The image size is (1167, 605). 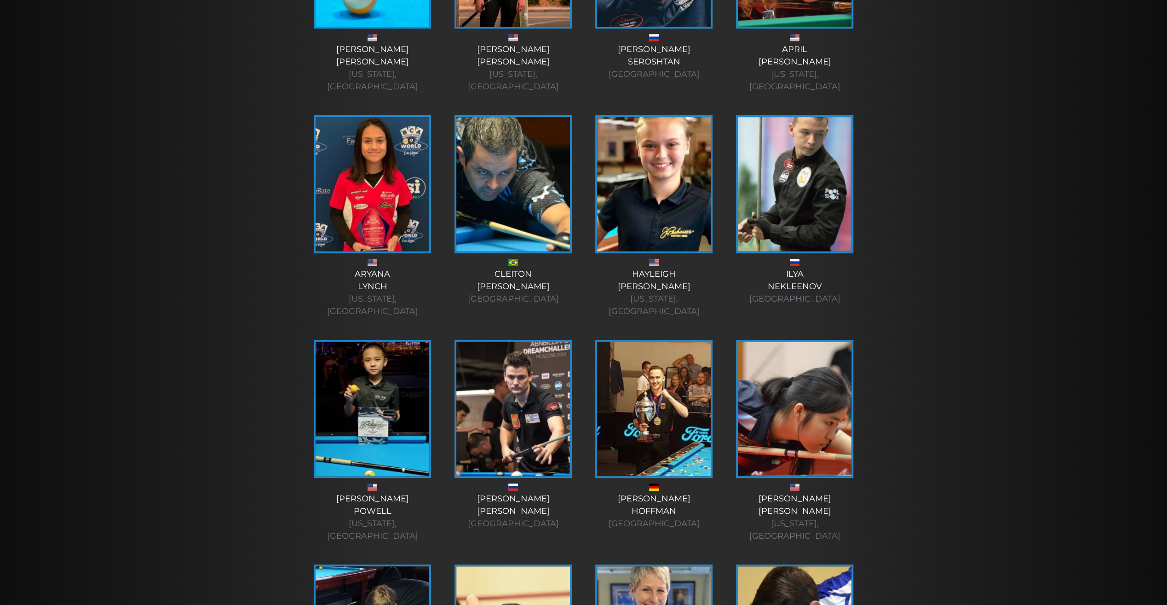 I want to click on img: aryana-bca-win-2-1-e1564582366468-225x320.jpg, so click(x=372, y=184).